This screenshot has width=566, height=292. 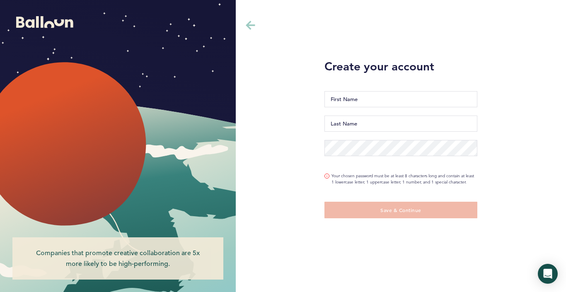 I want to click on input: First Name, so click(x=401, y=99).